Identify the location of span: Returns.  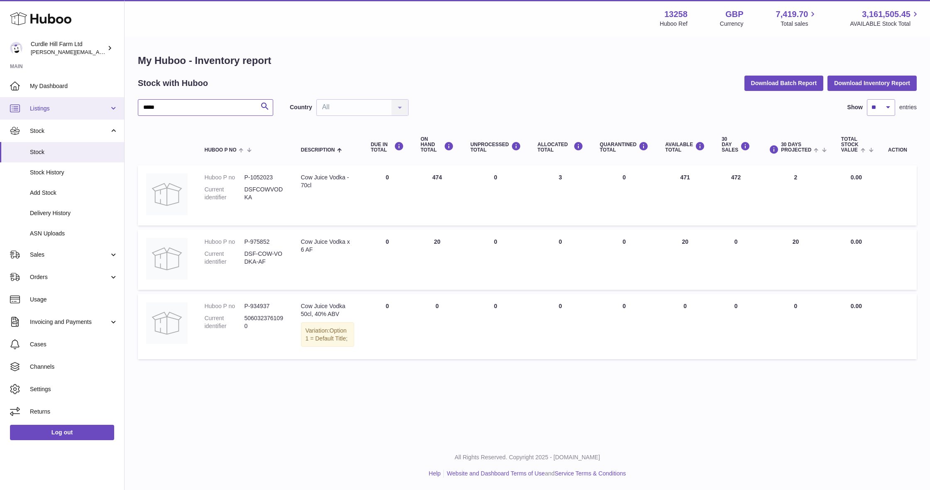
(74, 412).